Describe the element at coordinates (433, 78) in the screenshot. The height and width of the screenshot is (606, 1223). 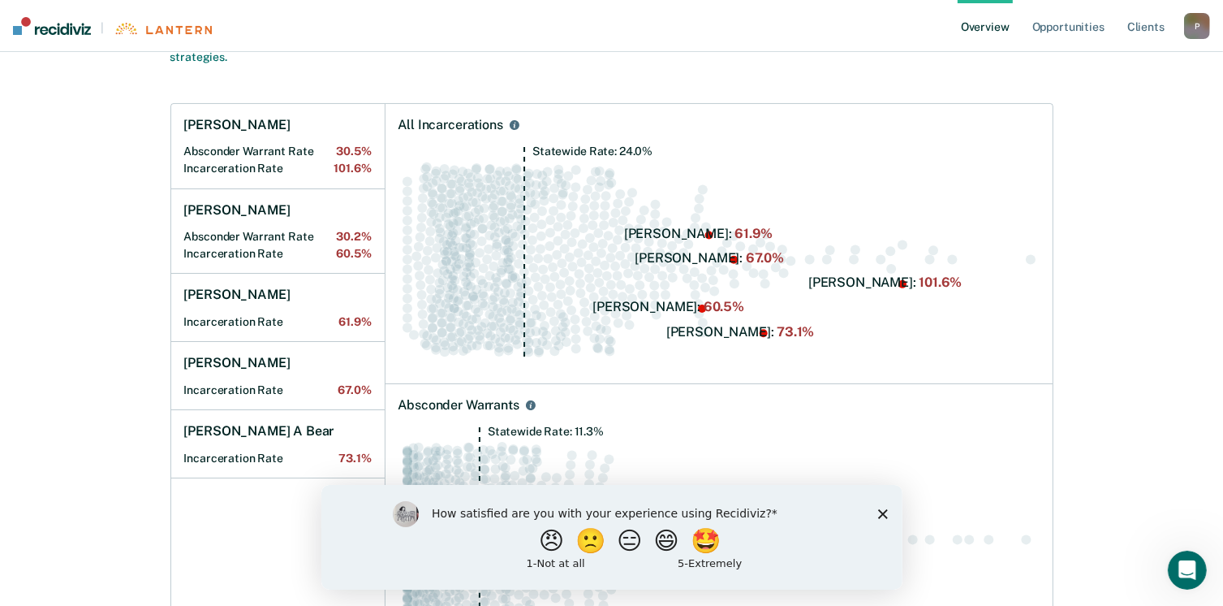
I see `div: 5 - Extremely` at that location.